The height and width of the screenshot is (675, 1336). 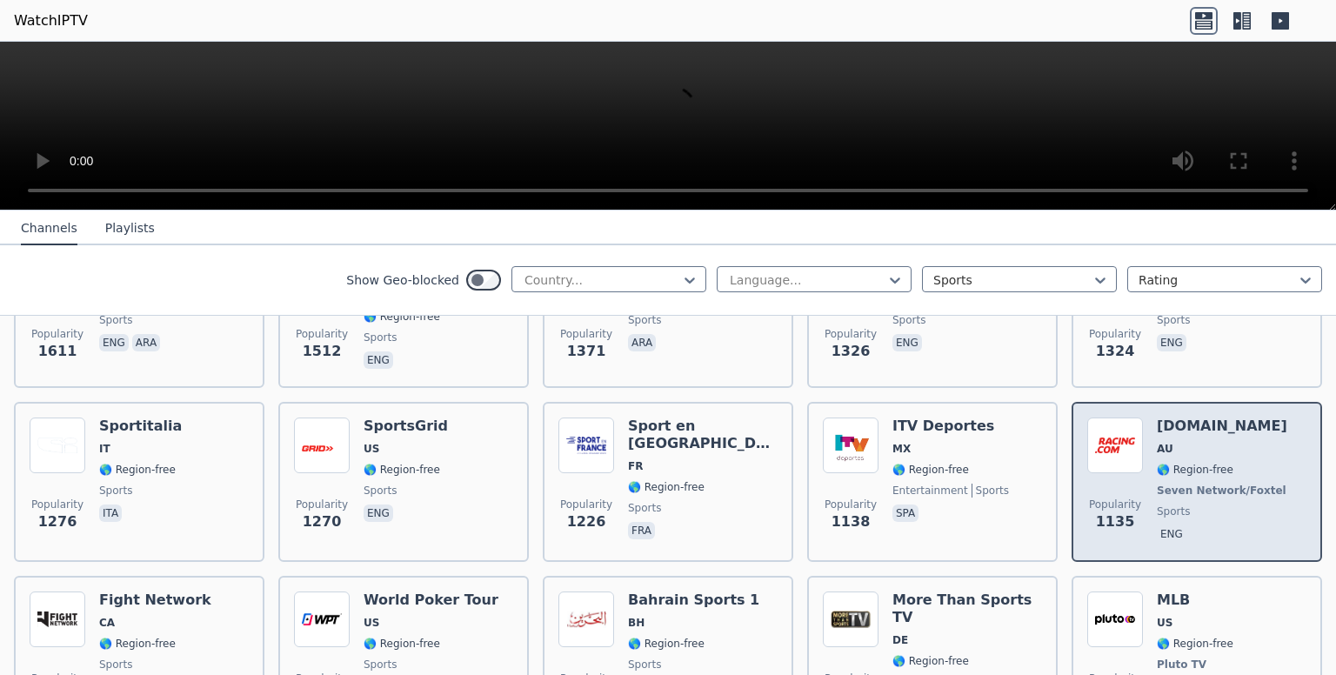 I want to click on h6: Fight Network, so click(x=155, y=600).